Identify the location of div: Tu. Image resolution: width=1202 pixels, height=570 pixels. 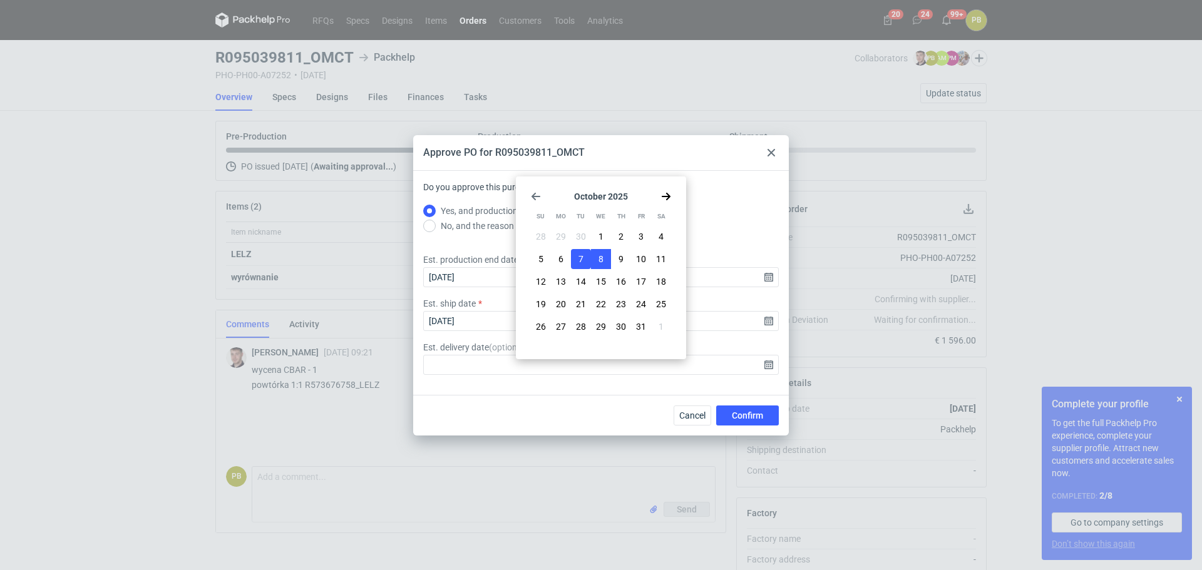
(580, 217).